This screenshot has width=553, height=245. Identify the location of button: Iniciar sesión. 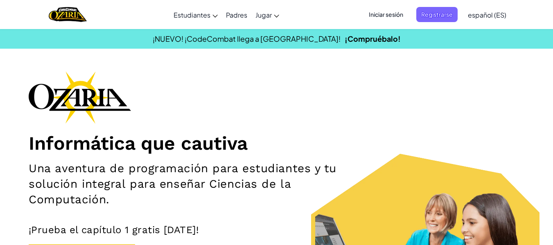
(386, 14).